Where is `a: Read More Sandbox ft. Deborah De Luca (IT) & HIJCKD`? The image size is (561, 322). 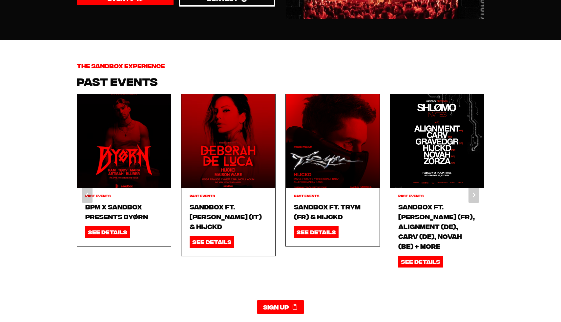 a: Read More Sandbox ft. Deborah De Luca (IT) & HIJCKD is located at coordinates (228, 141).